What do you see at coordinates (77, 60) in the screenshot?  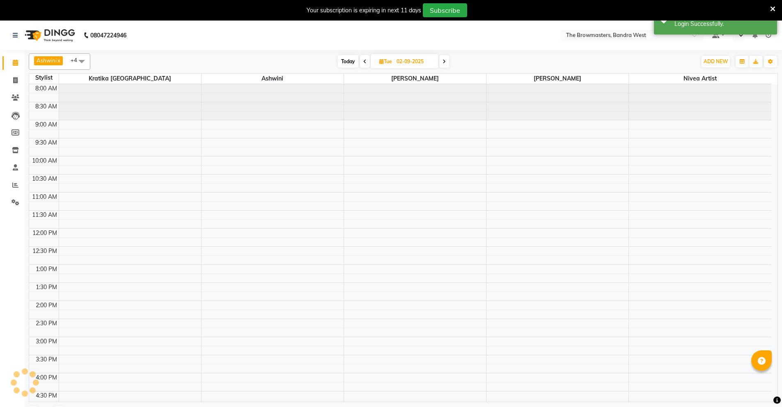 I see `span: +4` at bounding box center [77, 60].